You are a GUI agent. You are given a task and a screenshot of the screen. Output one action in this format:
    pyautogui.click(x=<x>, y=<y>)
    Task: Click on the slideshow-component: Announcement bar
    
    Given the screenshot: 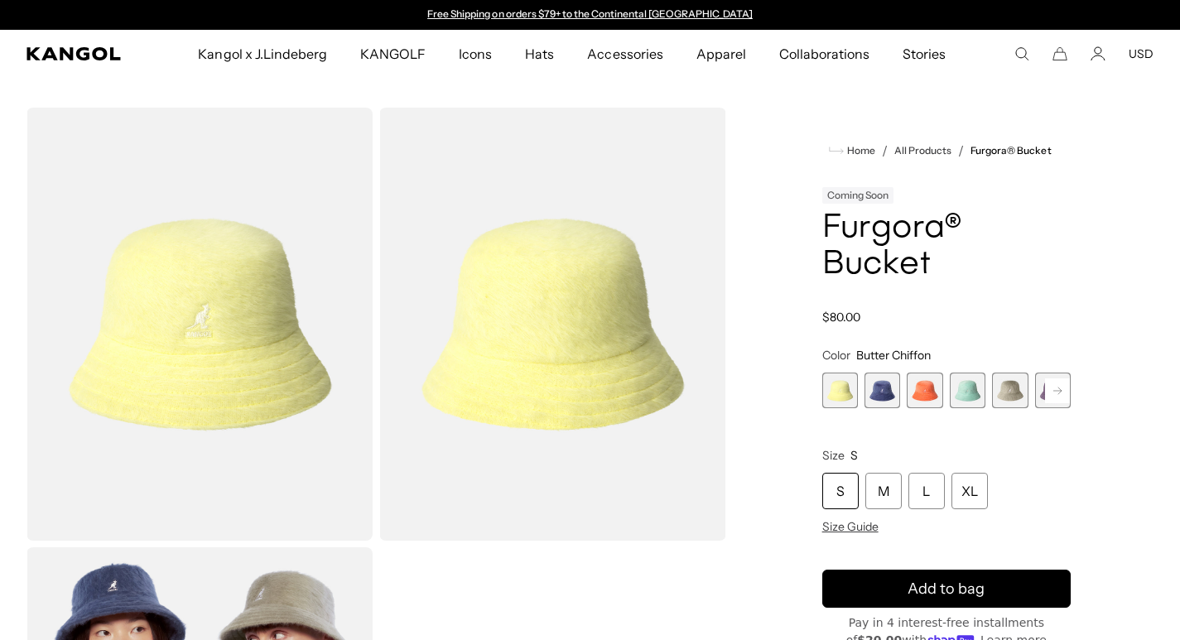 What is the action you would take?
    pyautogui.click(x=591, y=15)
    